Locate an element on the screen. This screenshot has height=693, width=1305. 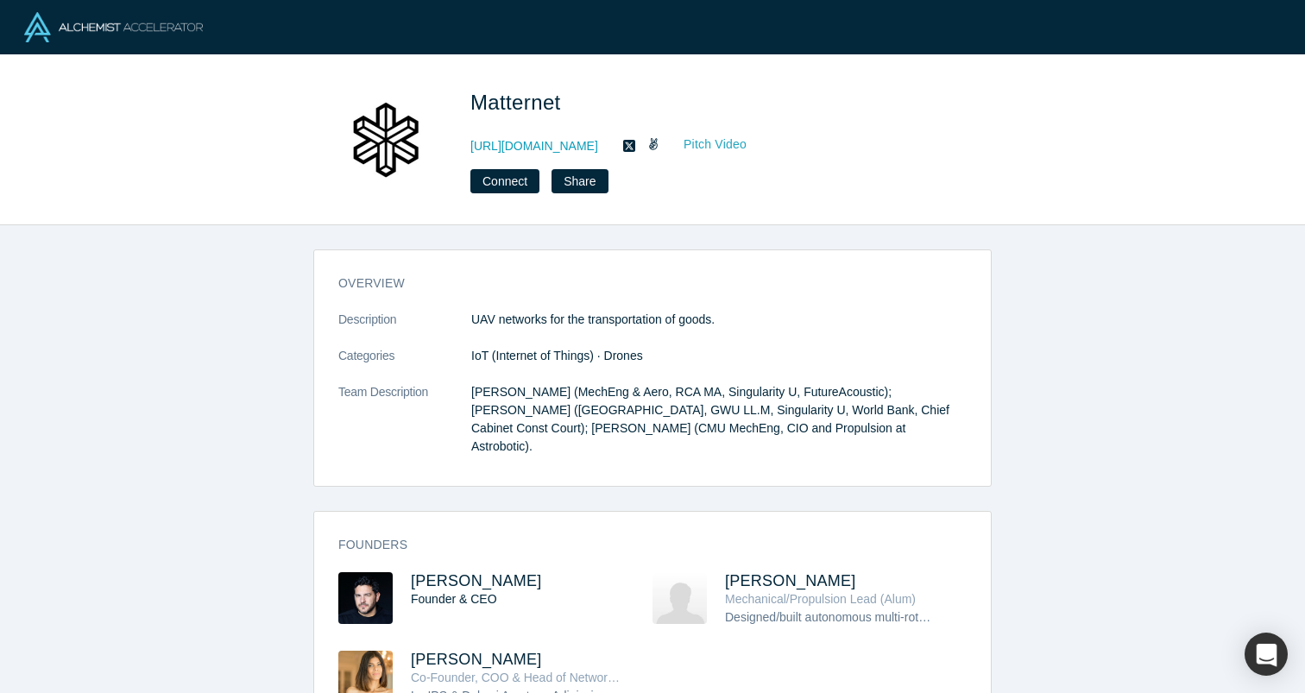
img: Andreas Raptopoulos's Profile Image is located at coordinates (365, 598).